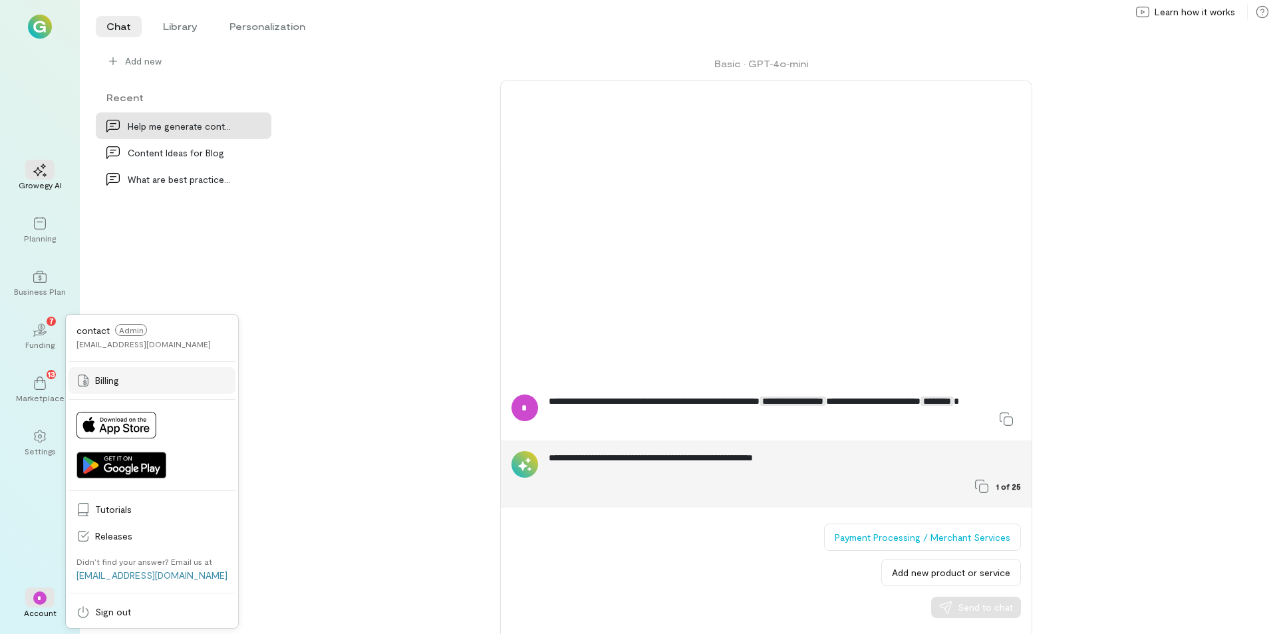  Describe the element at coordinates (193, 61) in the screenshot. I see `span: Add new` at that location.